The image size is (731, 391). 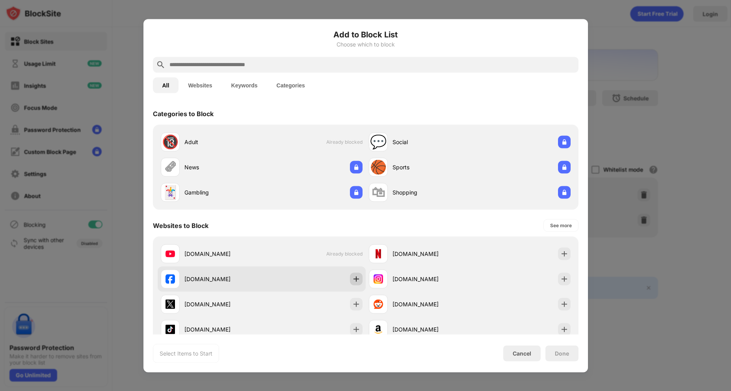 I want to click on button: Websites, so click(x=200, y=85).